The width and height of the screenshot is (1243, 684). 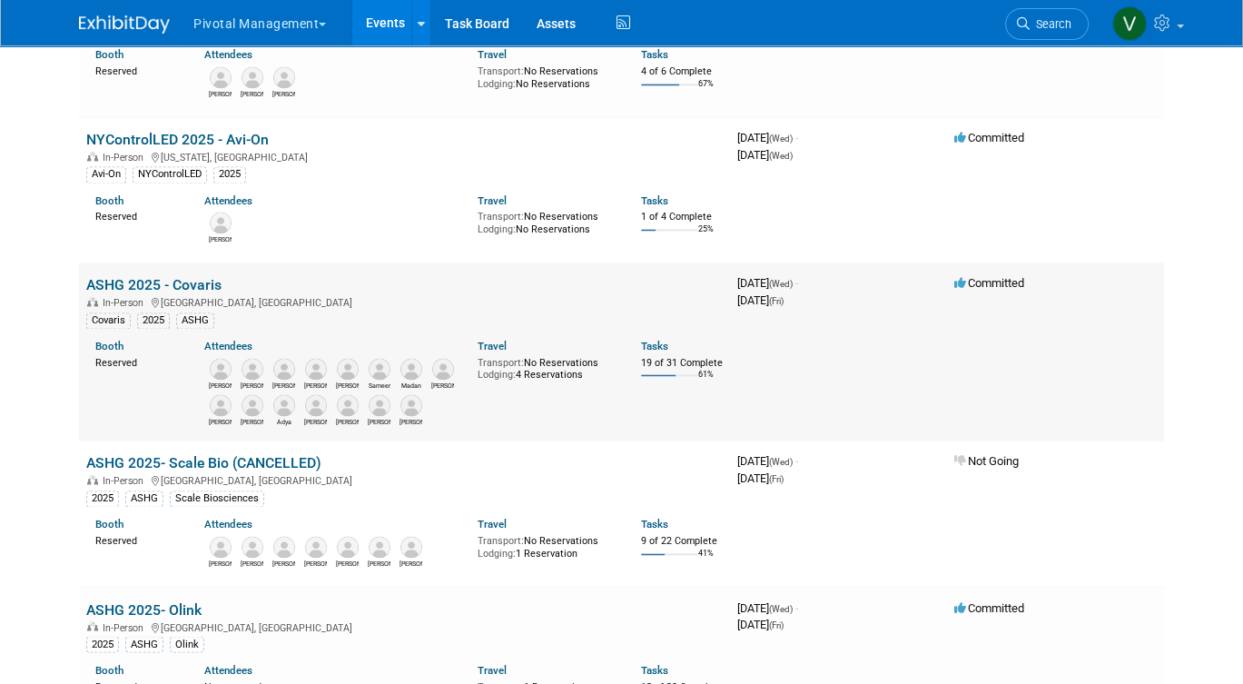 What do you see at coordinates (411, 369) in the screenshot?
I see `img: Madan Ambavaram, Ph.D.` at bounding box center [411, 369].